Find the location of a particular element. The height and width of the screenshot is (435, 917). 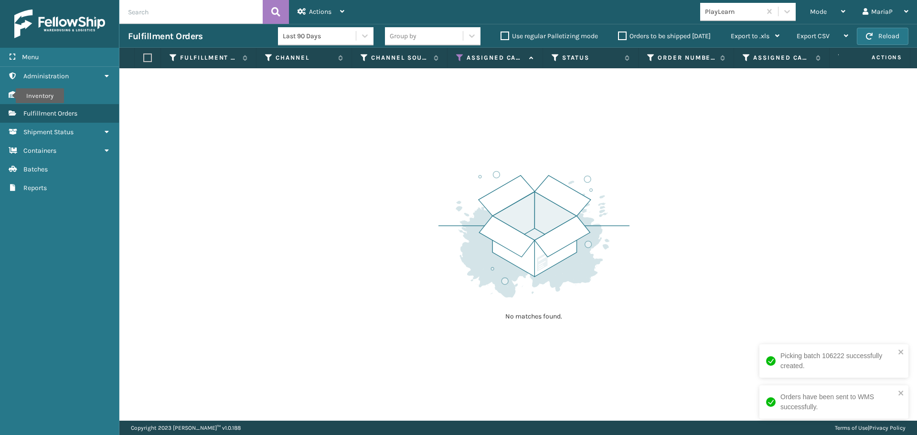

span: Mode is located at coordinates (818, 11).